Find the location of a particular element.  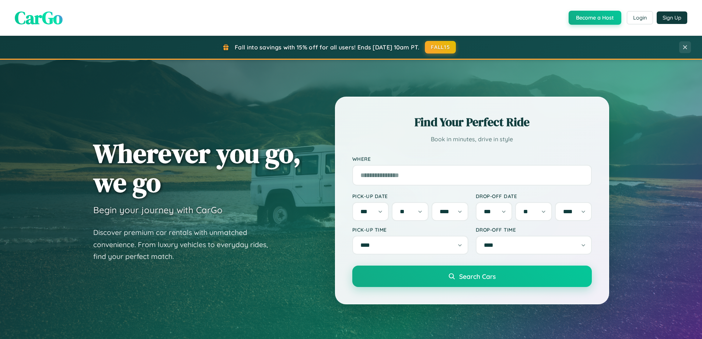

h3: Begin your journey with CarGo is located at coordinates (158, 210).